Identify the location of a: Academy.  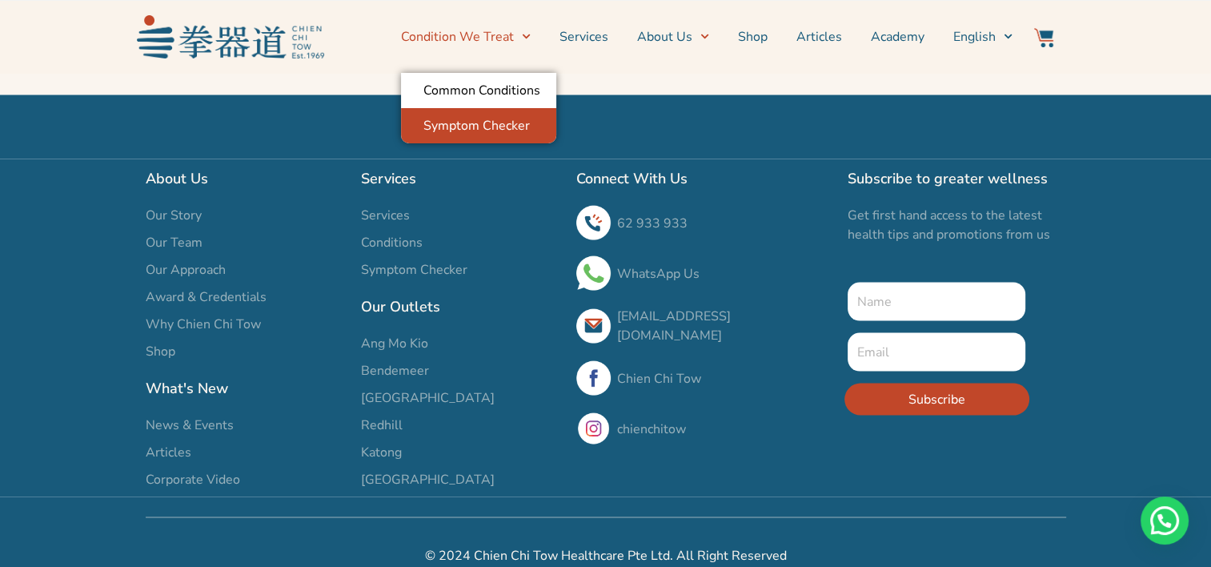
(897, 37).